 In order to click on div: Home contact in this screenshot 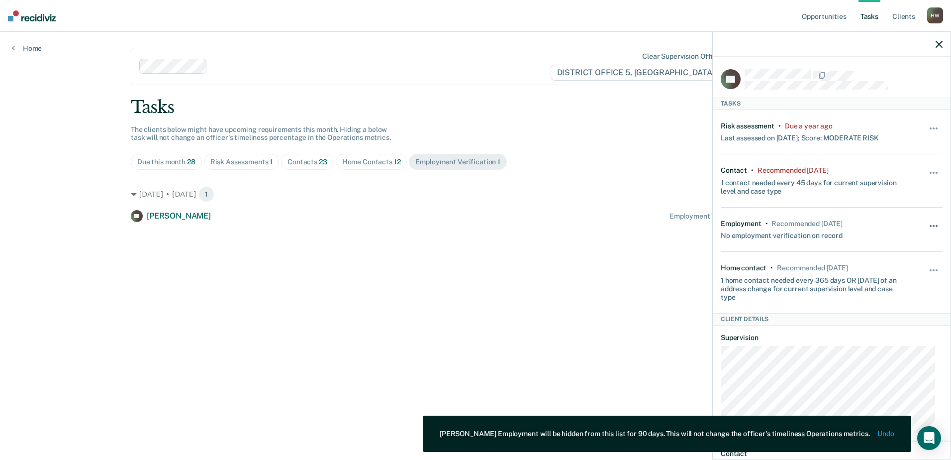, I will do `click(744, 268)`.